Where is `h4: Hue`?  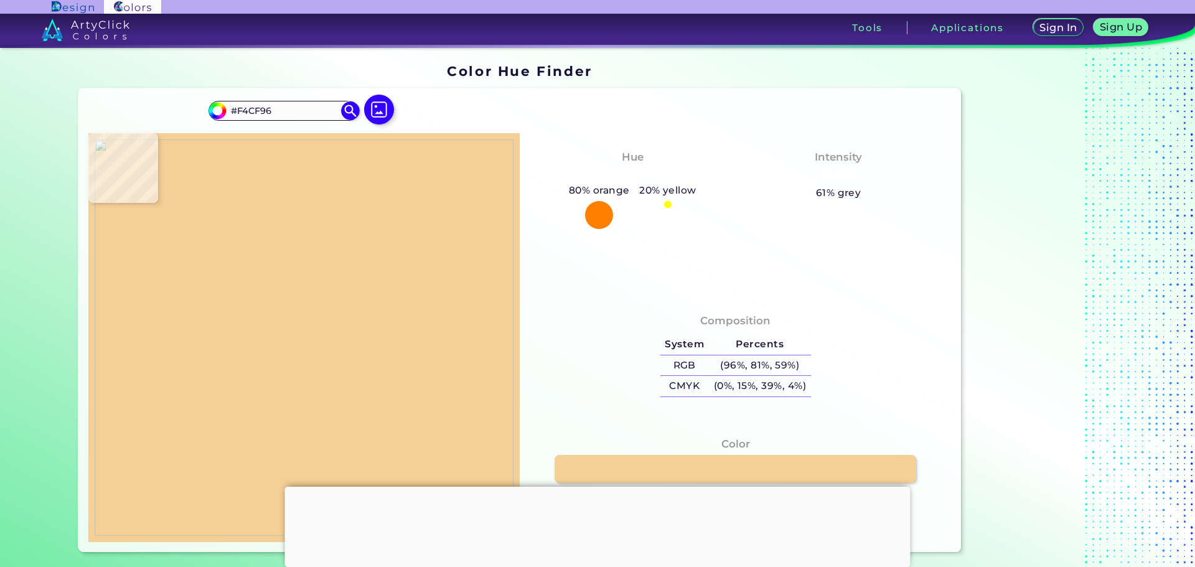
h4: Hue is located at coordinates (632, 157).